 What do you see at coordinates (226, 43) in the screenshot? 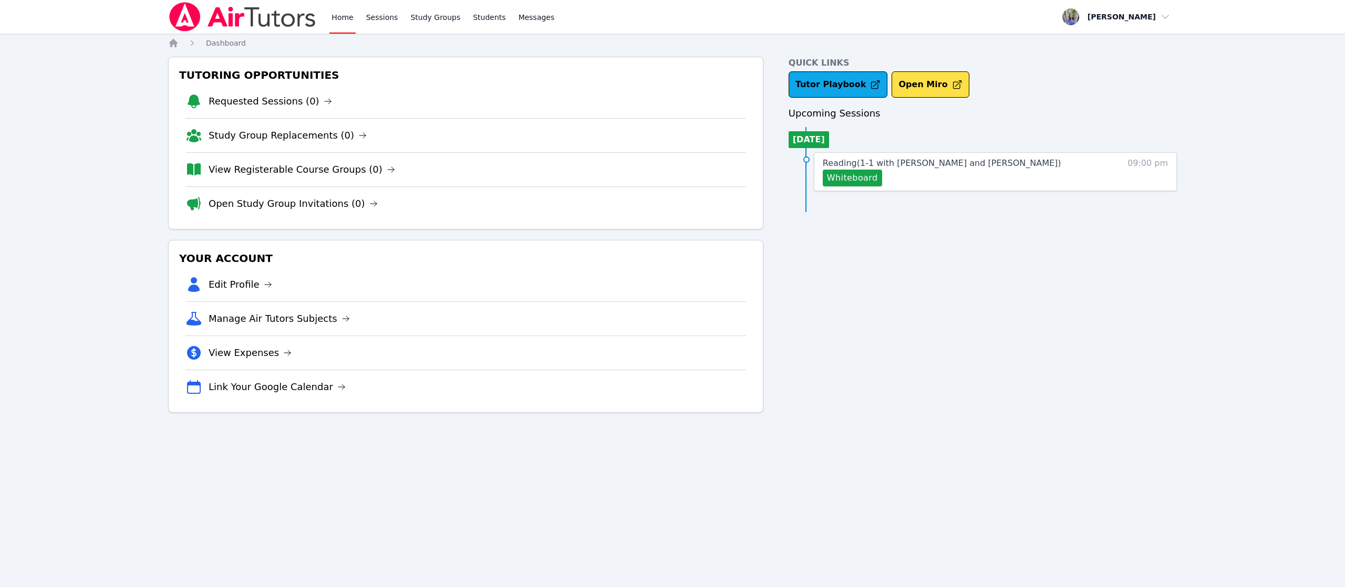
I see `a: Dashboard` at bounding box center [226, 43].